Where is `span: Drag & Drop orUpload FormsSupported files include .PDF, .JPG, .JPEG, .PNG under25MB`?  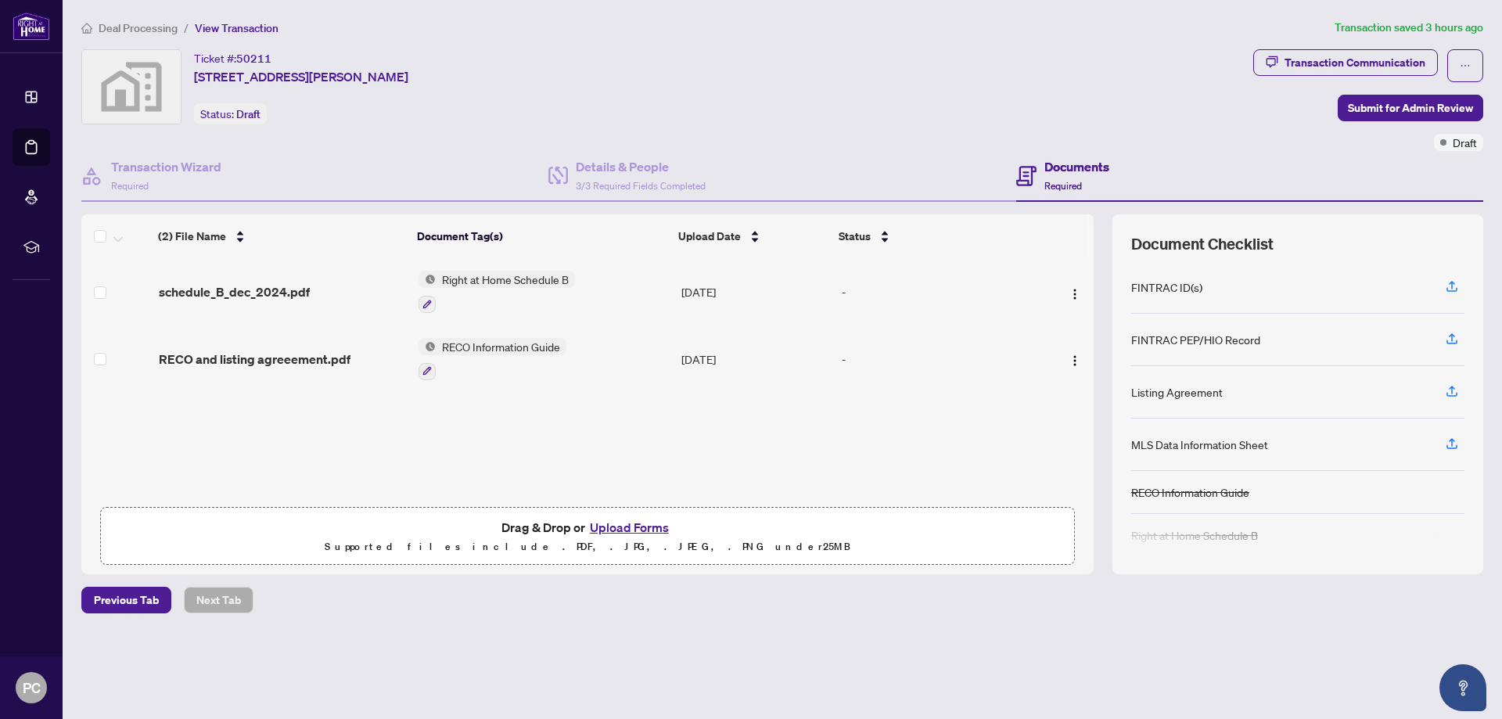
span: Drag & Drop orUpload FormsSupported files include .PDF, .JPG, .JPEG, .PNG under25MB is located at coordinates (587, 537).